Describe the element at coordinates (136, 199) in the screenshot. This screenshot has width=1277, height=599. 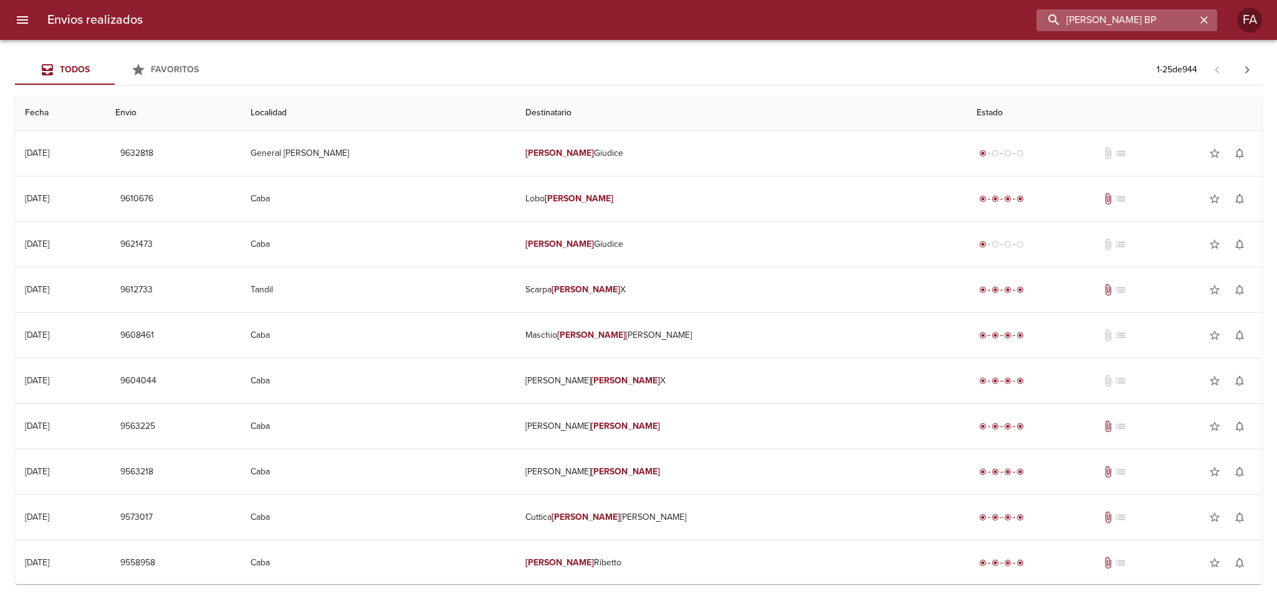
I see `span: 9610676` at that location.